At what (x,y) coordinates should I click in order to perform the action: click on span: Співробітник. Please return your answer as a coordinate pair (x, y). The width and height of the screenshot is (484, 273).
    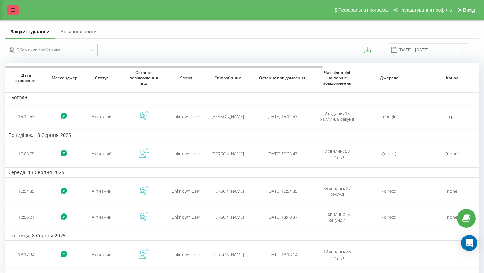
    Looking at the image, I should click on (227, 78).